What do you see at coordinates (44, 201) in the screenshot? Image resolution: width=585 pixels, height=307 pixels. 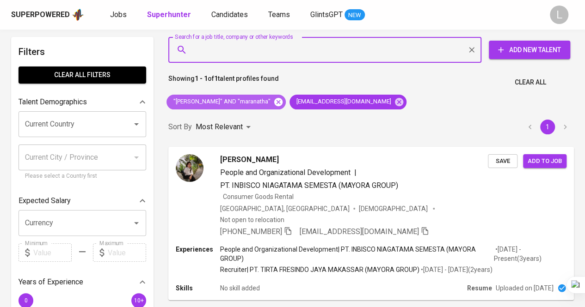 I see `p: Expected Salary` at bounding box center [44, 201].